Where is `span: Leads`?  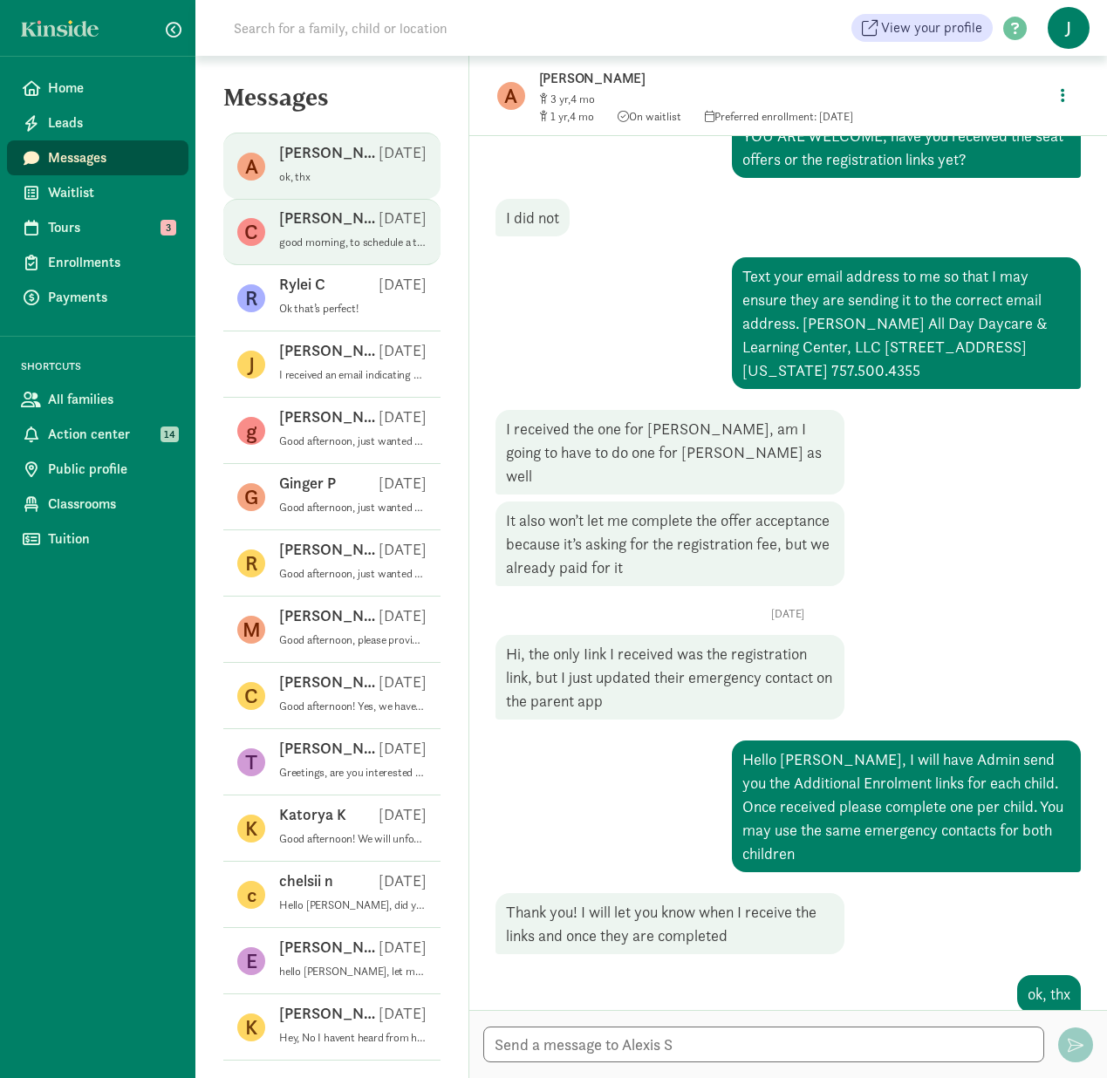 span: Leads is located at coordinates (111, 123).